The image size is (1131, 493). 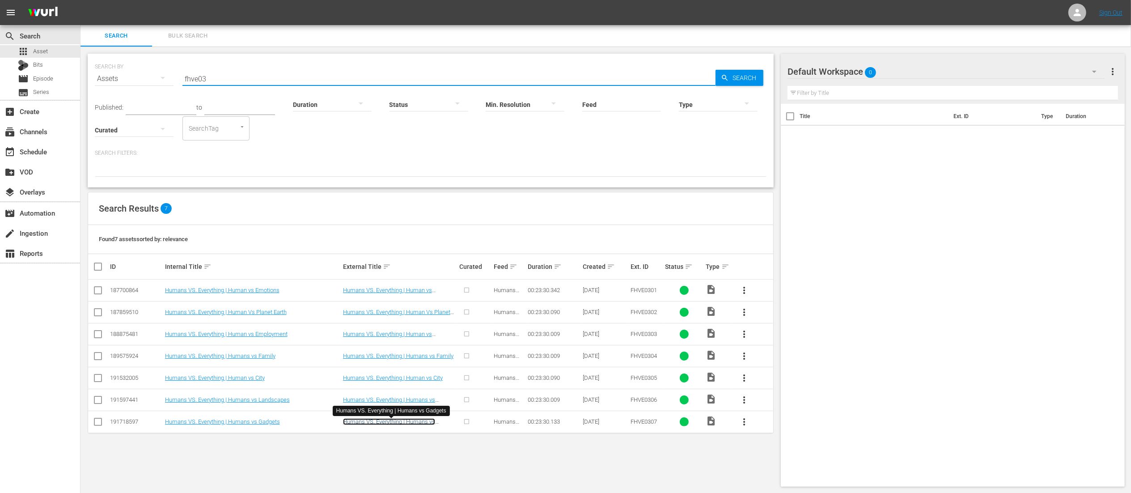 What do you see at coordinates (644, 290) in the screenshot?
I see `span: FHVE0301` at bounding box center [644, 290].